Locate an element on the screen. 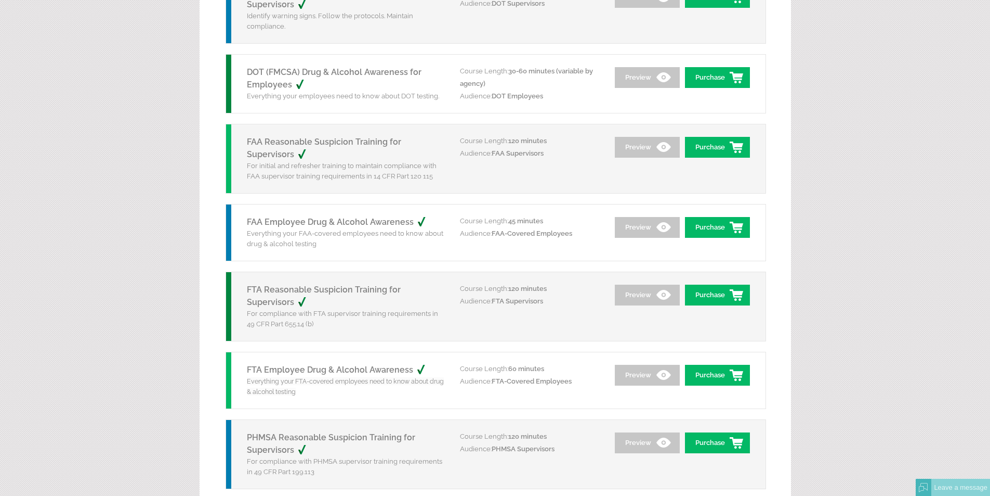  a: FTA Employee Drug & Alcohol Awareness is located at coordinates (342, 369).